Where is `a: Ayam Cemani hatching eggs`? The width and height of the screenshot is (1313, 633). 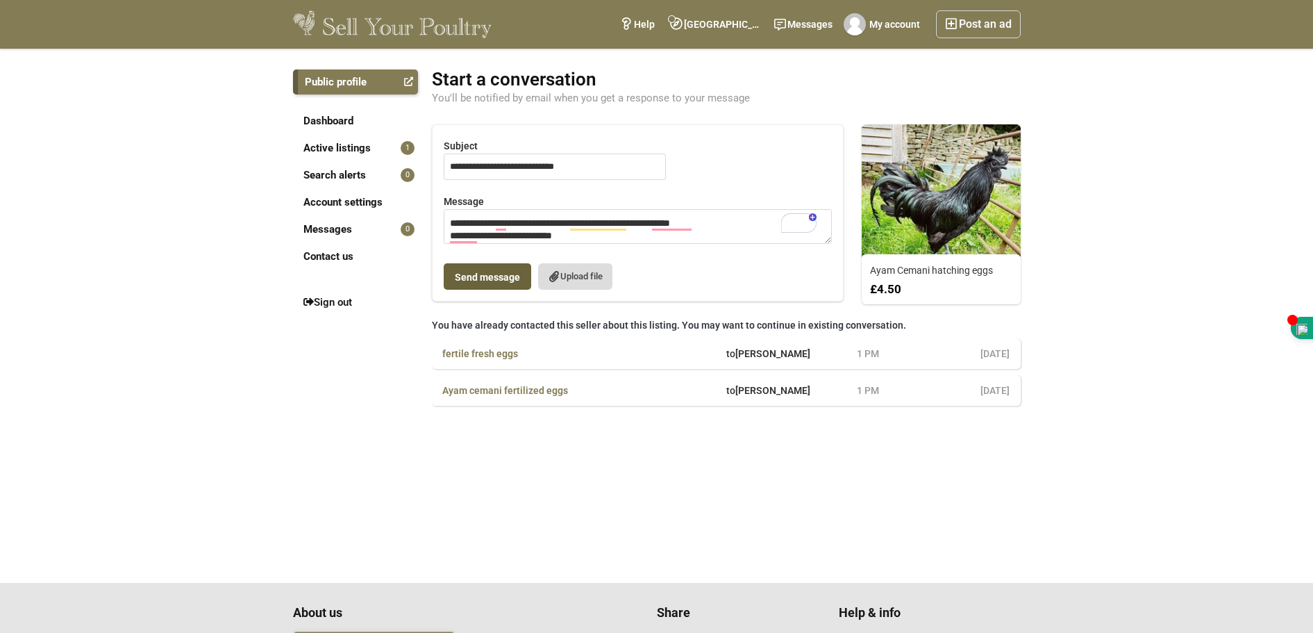 a: Ayam Cemani hatching eggs is located at coordinates (931, 270).